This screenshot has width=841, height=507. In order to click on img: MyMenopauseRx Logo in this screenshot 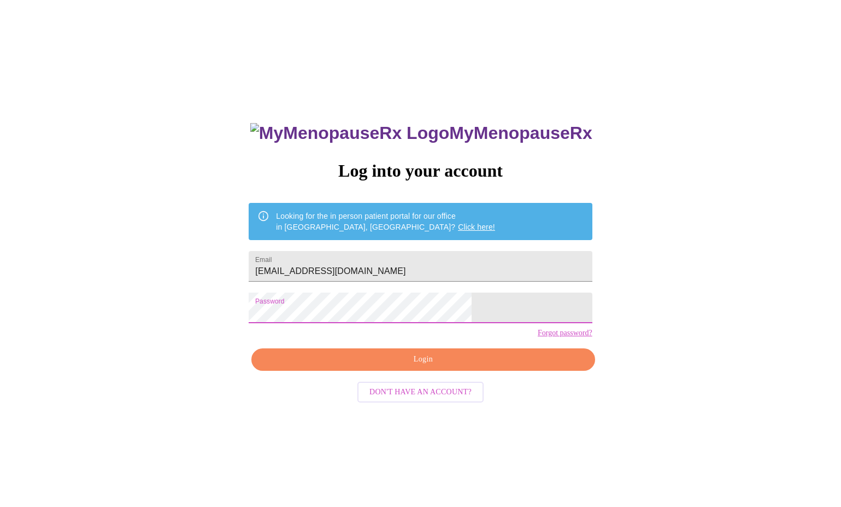, I will do `click(350, 133)`.